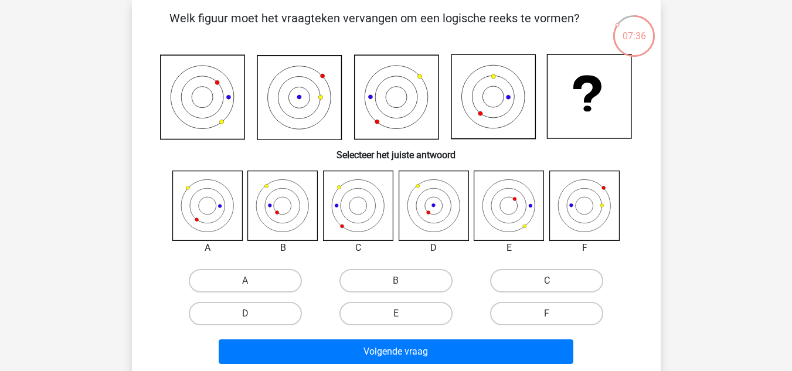  Describe the element at coordinates (509, 248) in the screenshot. I see `div: E` at that location.